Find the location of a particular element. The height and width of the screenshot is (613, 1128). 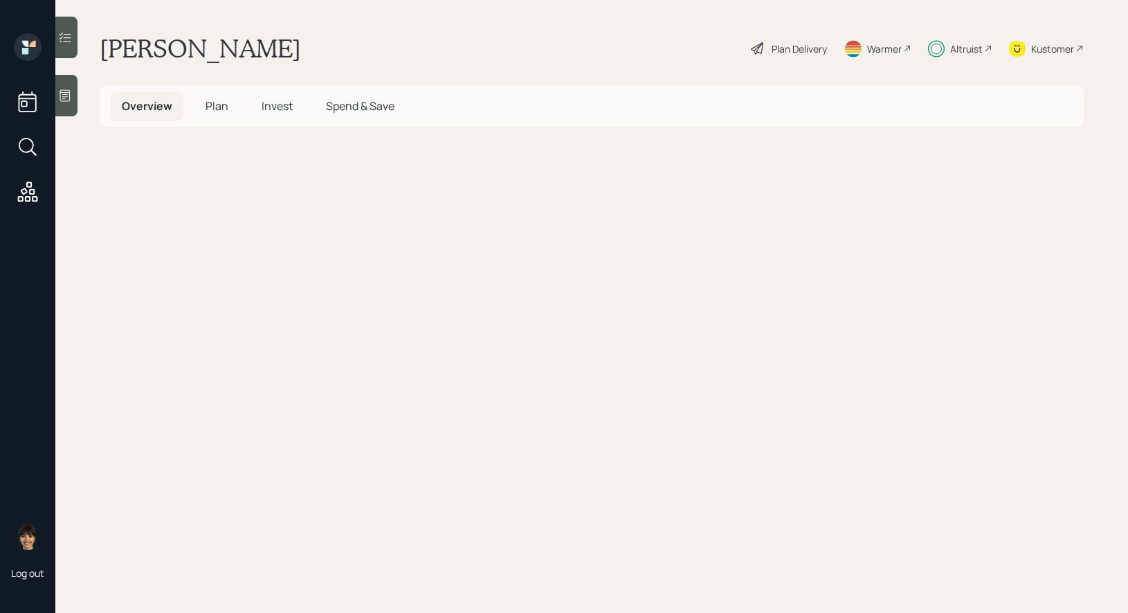

span: Plan is located at coordinates (217, 106).